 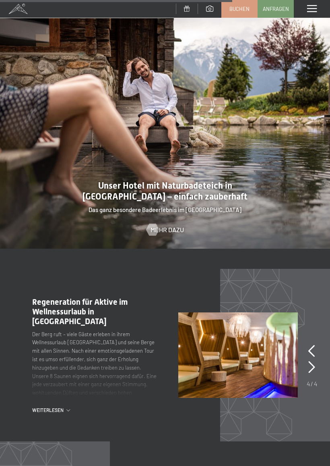 What do you see at coordinates (167, 230) in the screenshot?
I see `span: Mehr dazu` at bounding box center [167, 230].